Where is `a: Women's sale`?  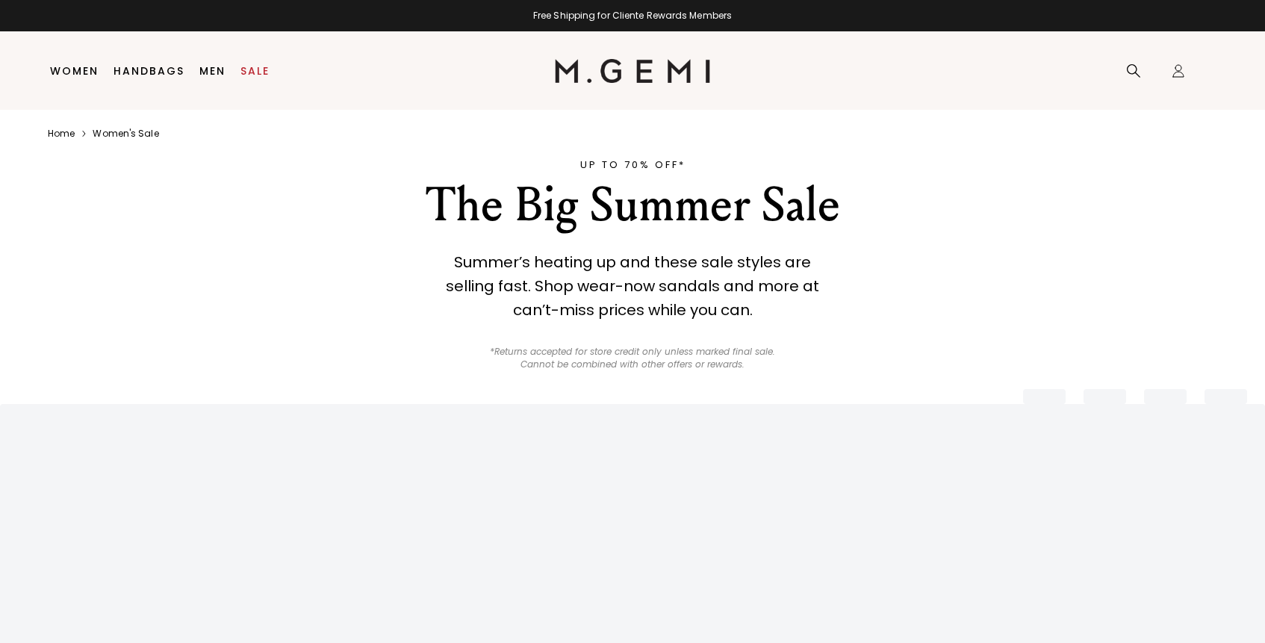
a: Women's sale is located at coordinates (125, 134).